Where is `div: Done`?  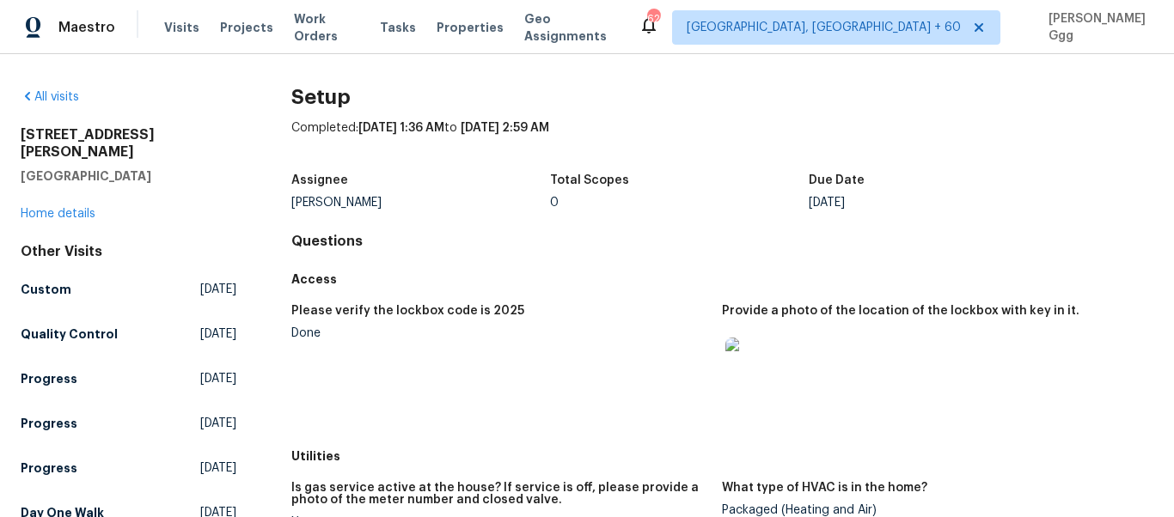
div: Done is located at coordinates (500, 334).